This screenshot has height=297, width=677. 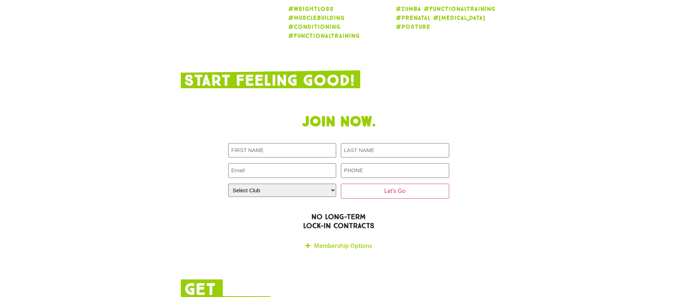 I want to click on h1: Join now., so click(x=339, y=122).